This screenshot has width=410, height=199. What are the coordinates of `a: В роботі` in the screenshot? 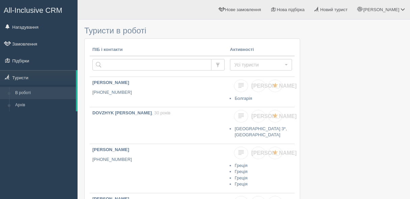 It's located at (44, 93).